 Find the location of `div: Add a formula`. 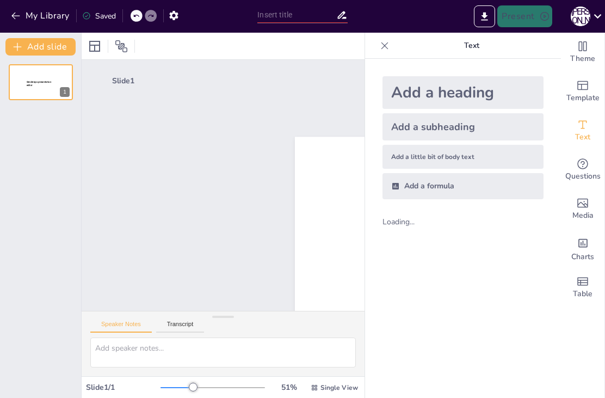

div: Add a formula is located at coordinates (463, 186).